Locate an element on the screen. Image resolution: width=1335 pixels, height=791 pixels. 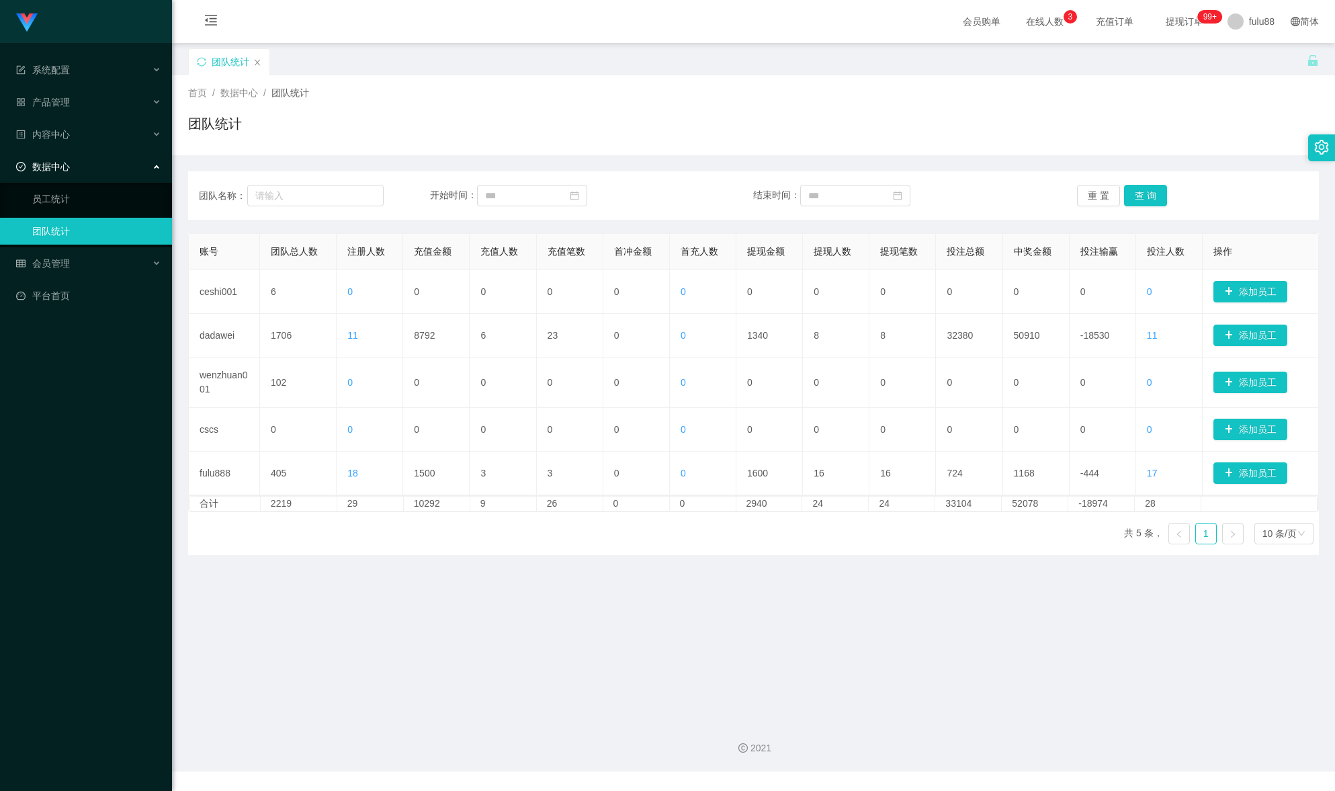
td: 16 is located at coordinates (902, 473).